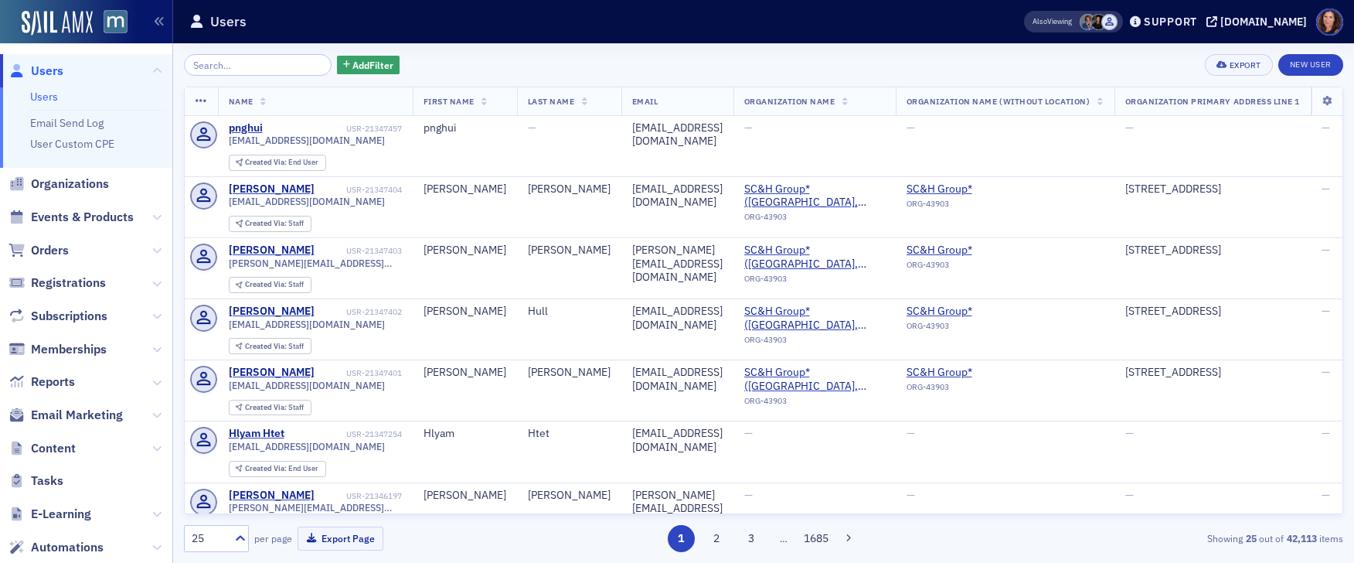 Image resolution: width=1354 pixels, height=563 pixels. I want to click on a: View Homepage, so click(110, 23).